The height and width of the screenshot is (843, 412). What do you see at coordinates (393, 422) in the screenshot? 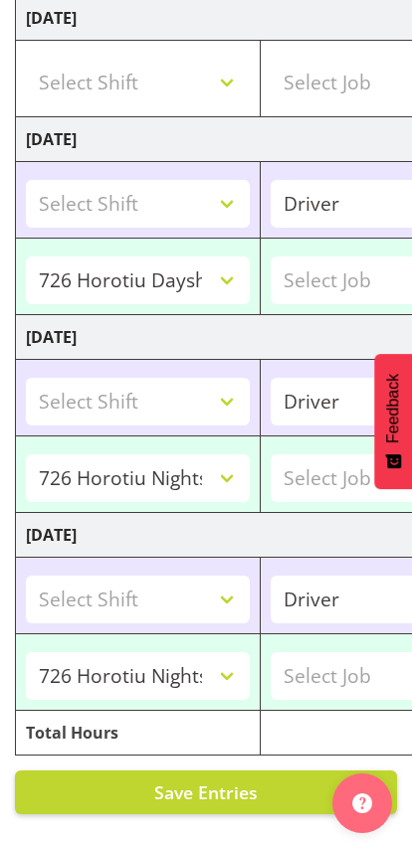
I see `button: Feedback - Show survey` at bounding box center [393, 422].